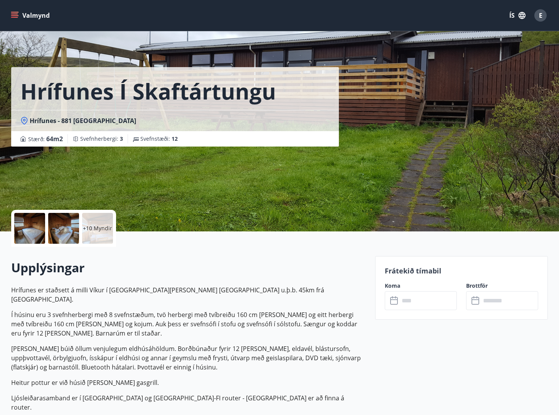  Describe the element at coordinates (101, 139) in the screenshot. I see `span: Svefnherbergi :` at that location.